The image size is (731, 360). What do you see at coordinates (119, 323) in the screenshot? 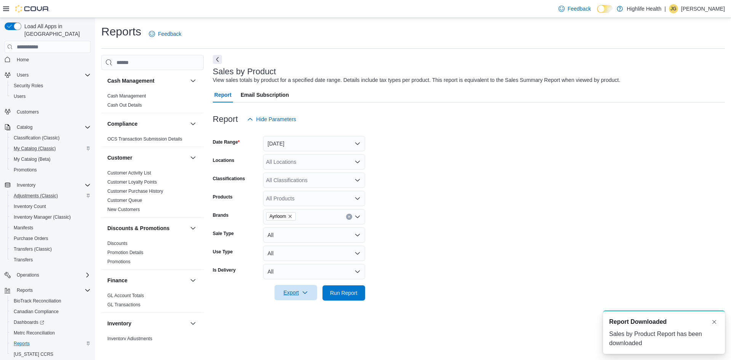
I see `h3: Inventory` at bounding box center [119, 323].